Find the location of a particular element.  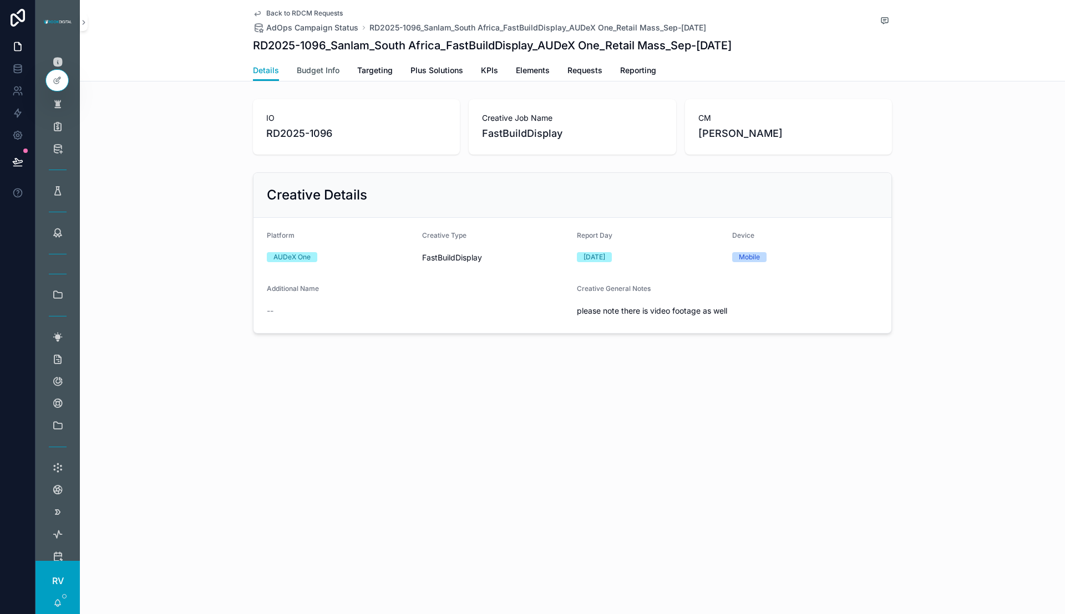

span: CM is located at coordinates (788, 118).